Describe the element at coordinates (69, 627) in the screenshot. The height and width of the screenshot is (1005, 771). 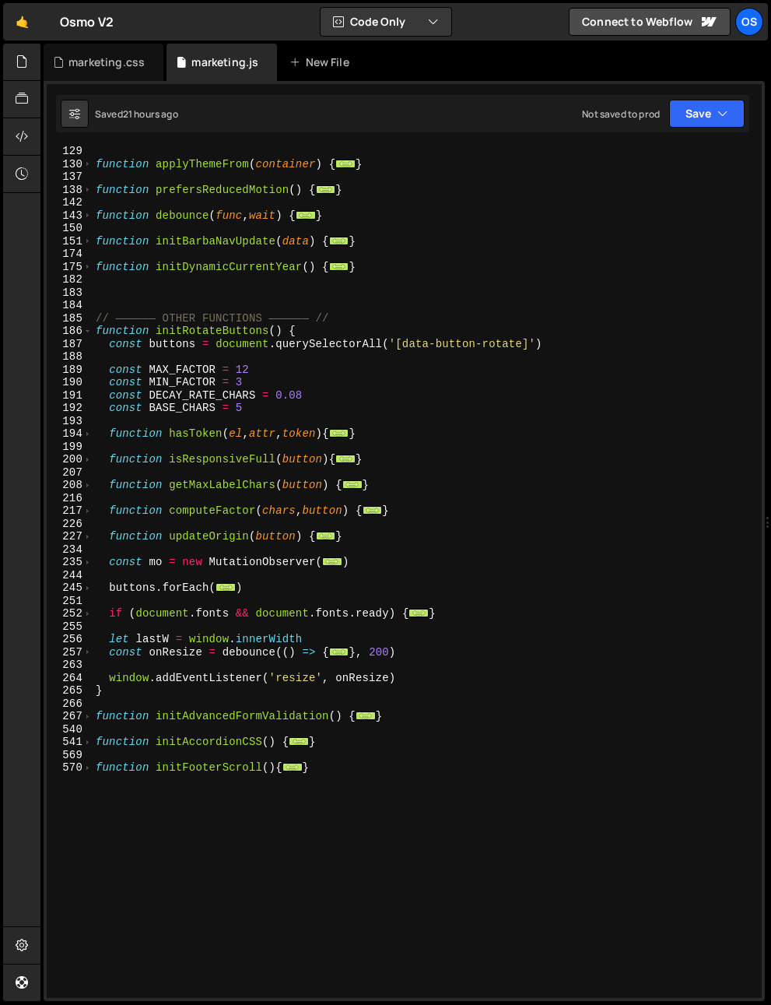
I see `div: 255` at that location.